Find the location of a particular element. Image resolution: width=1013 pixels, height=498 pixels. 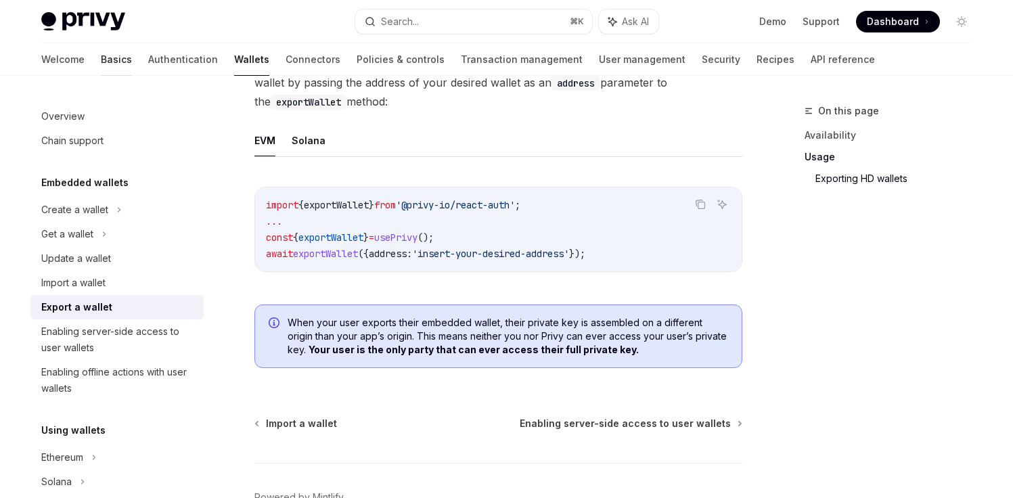

a: Welcome is located at coordinates (63, 60).